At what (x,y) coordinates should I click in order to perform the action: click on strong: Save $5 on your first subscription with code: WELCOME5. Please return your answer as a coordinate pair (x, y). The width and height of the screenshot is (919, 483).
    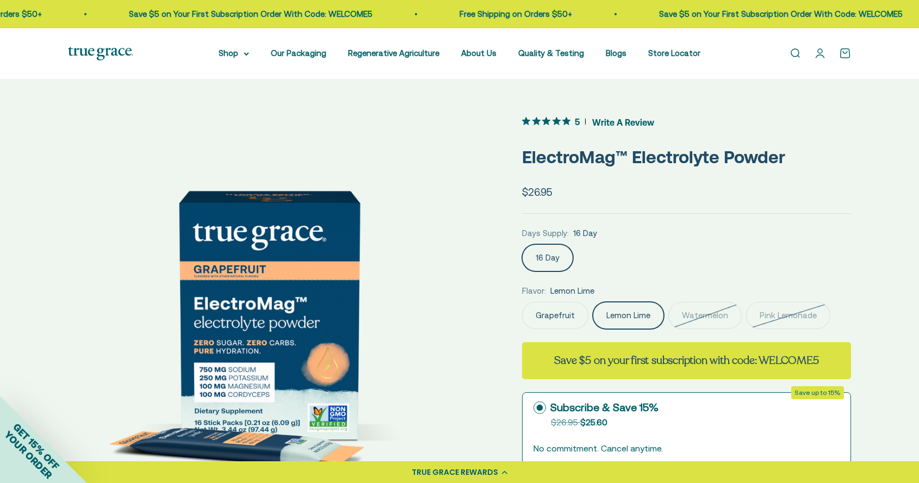
    Looking at the image, I should click on (686, 360).